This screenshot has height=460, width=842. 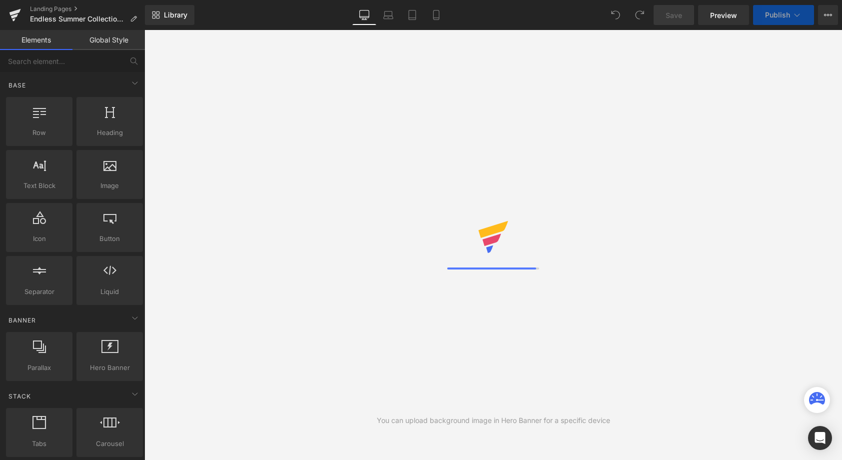 I want to click on a: Landing Pages, so click(x=87, y=9).